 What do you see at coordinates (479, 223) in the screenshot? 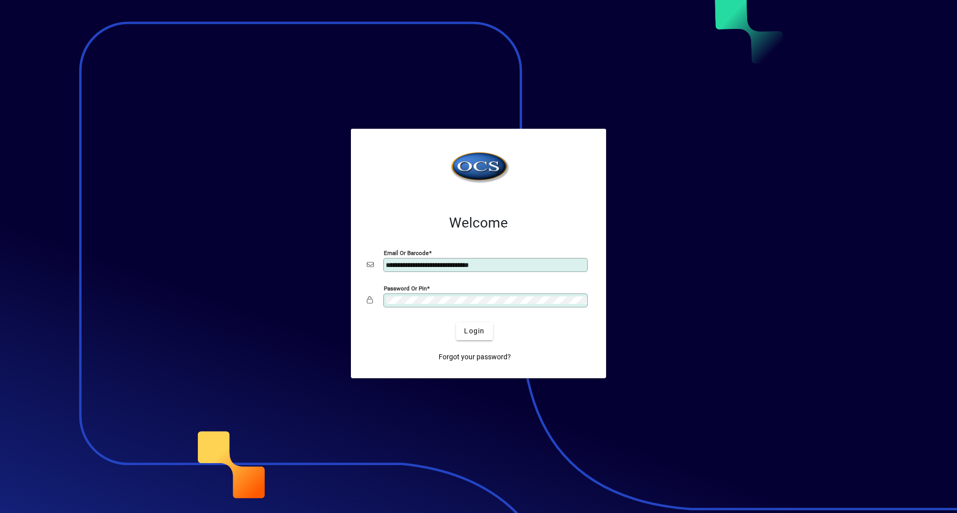
I see `h2: Welcome` at bounding box center [479, 223].